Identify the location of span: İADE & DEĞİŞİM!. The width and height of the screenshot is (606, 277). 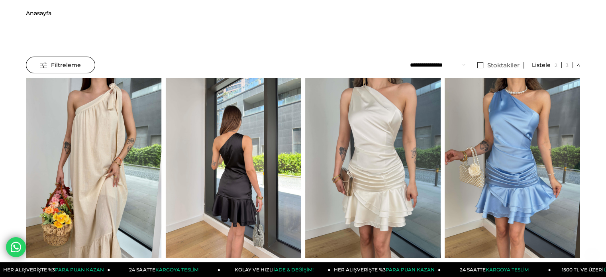
(293, 269).